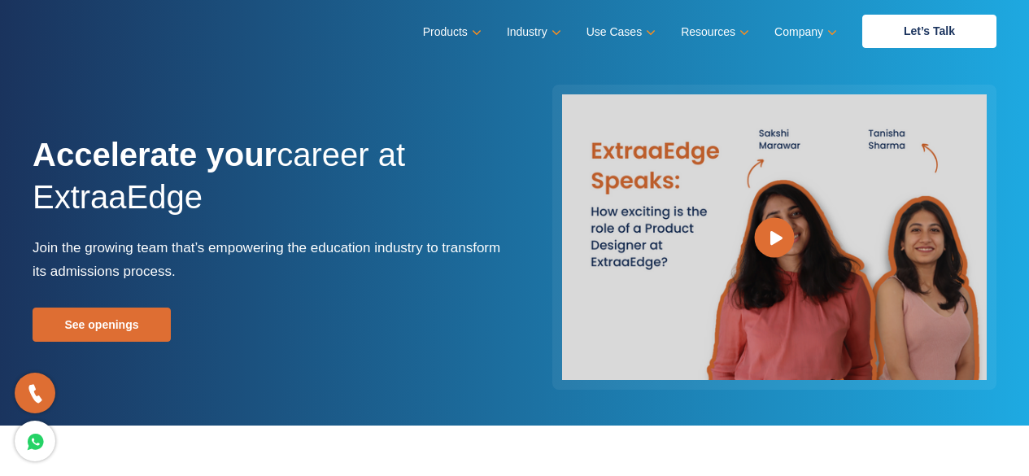 The image size is (1029, 476). I want to click on strong: Accelerate your, so click(155, 155).